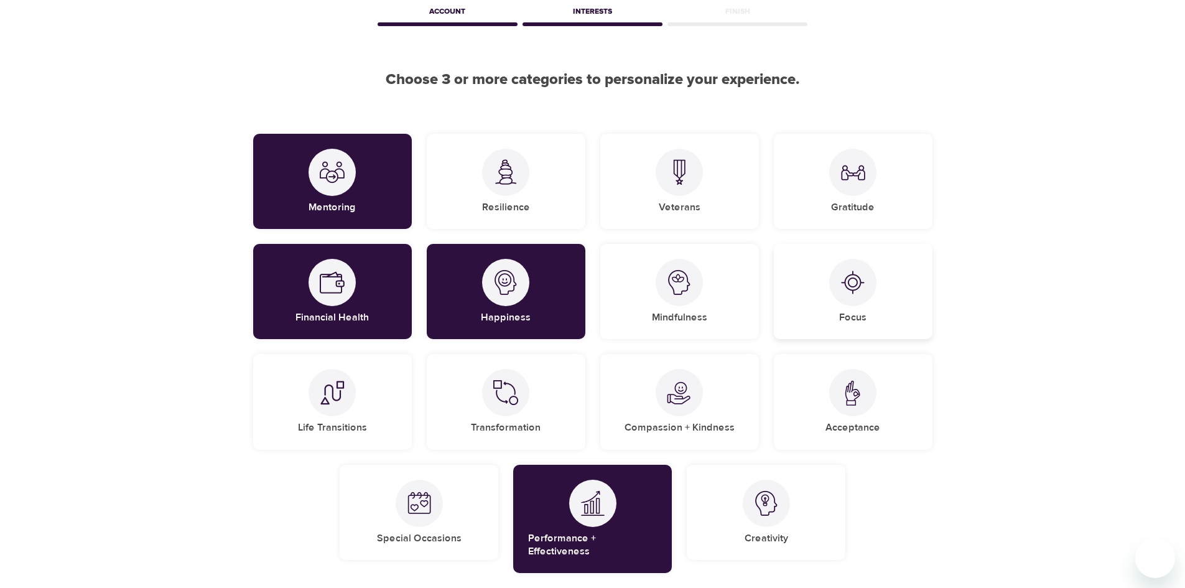 This screenshot has height=588, width=1185. Describe the element at coordinates (506, 291) in the screenshot. I see `div: HappinessHappiness` at that location.